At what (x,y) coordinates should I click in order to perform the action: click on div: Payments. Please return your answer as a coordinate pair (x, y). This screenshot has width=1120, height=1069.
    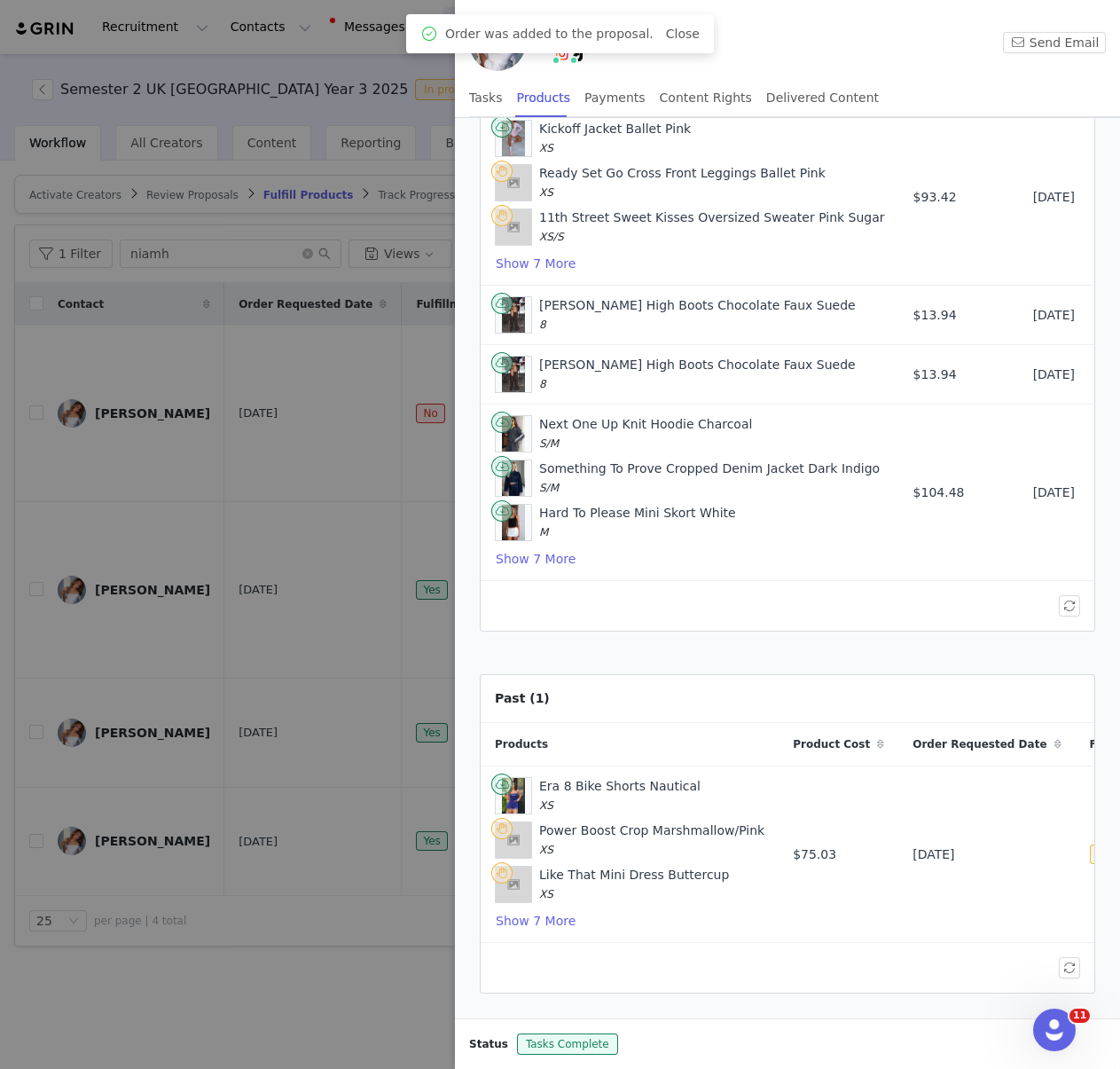
    Looking at the image, I should click on (615, 98).